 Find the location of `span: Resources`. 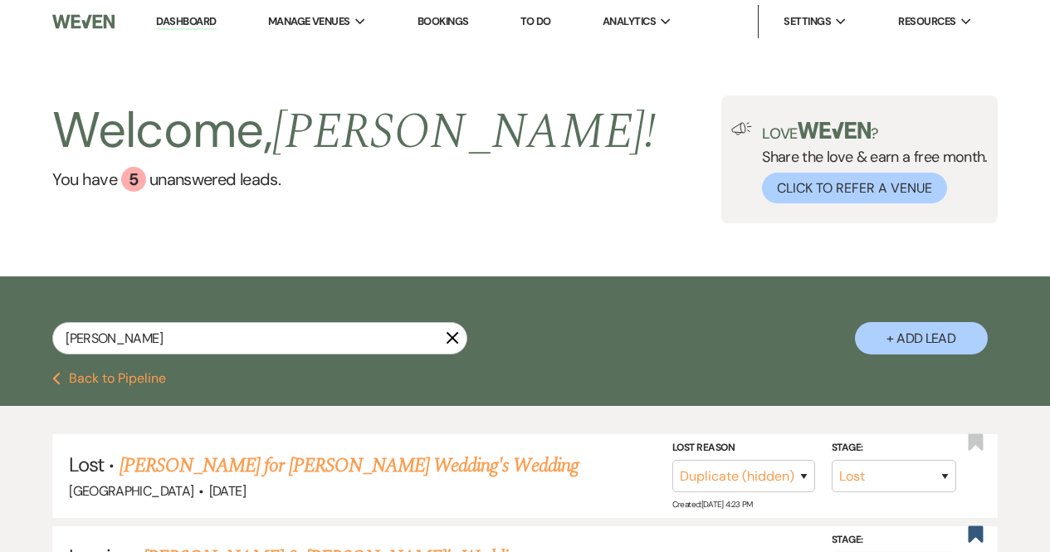

span: Resources is located at coordinates (926, 22).